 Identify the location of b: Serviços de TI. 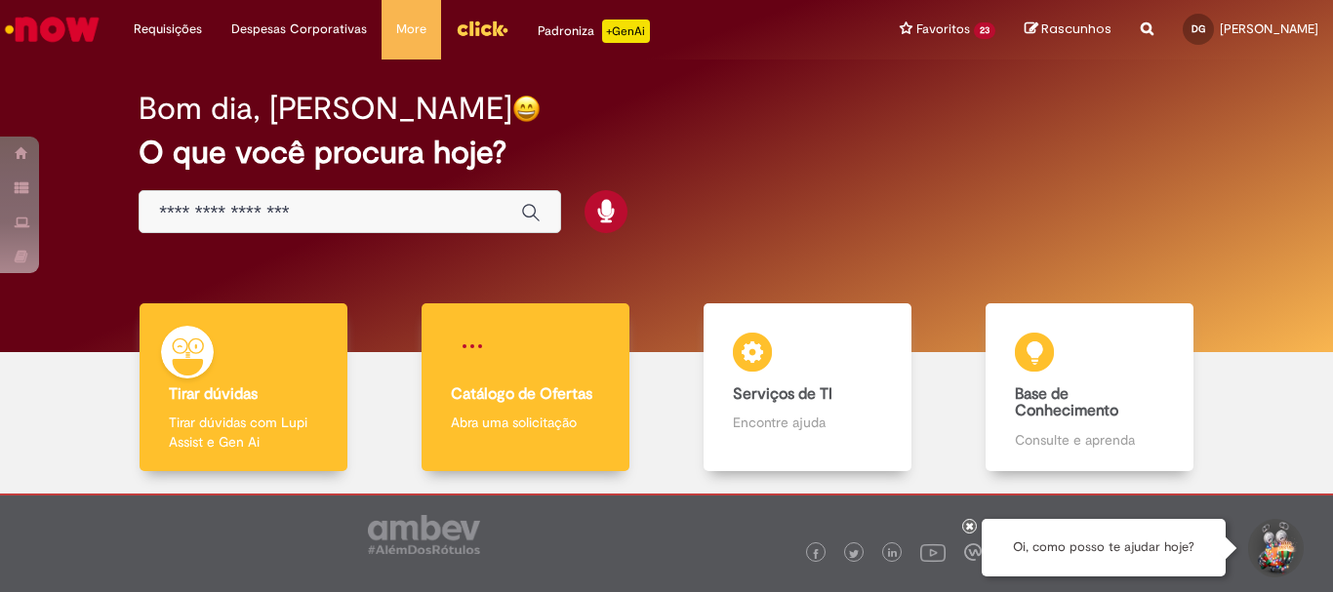
(783, 394).